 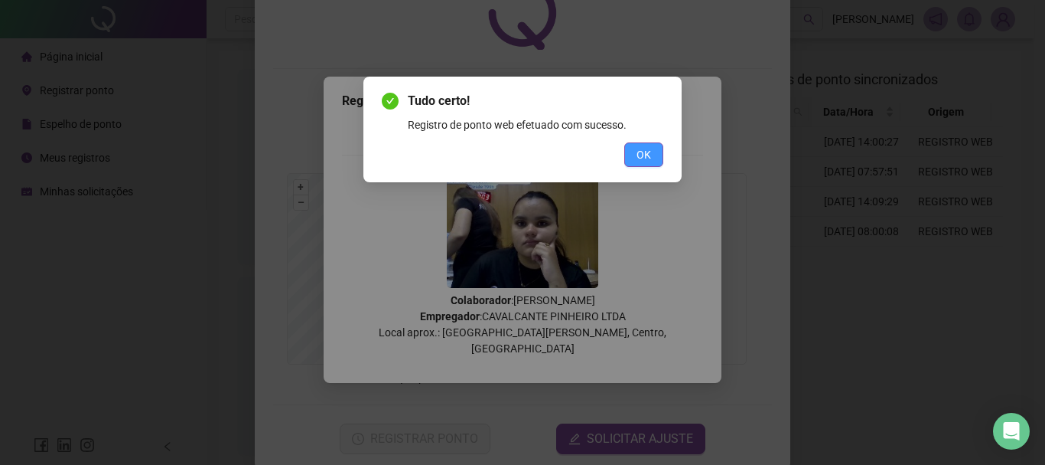 I want to click on span: OK, so click(x=644, y=155).